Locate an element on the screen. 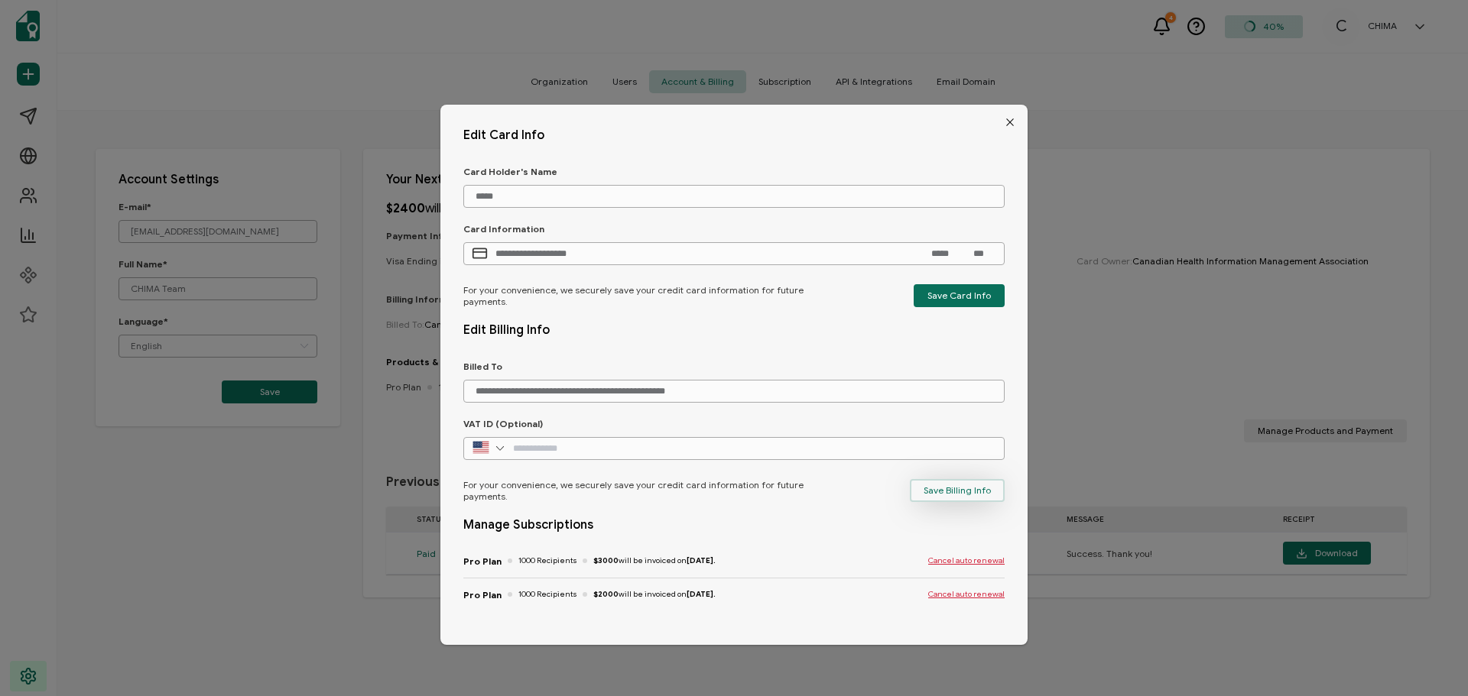 This screenshot has height=696, width=1468. b: $3000 is located at coordinates (605, 560).